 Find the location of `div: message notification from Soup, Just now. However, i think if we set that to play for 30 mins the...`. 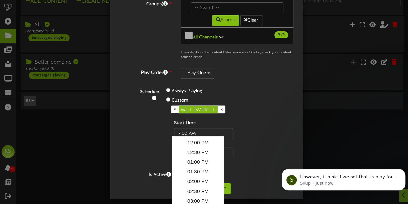

div: message notification from Soup, Just now. However, i think if we set that to play for 30 mins the... is located at coordinates (65, 24).